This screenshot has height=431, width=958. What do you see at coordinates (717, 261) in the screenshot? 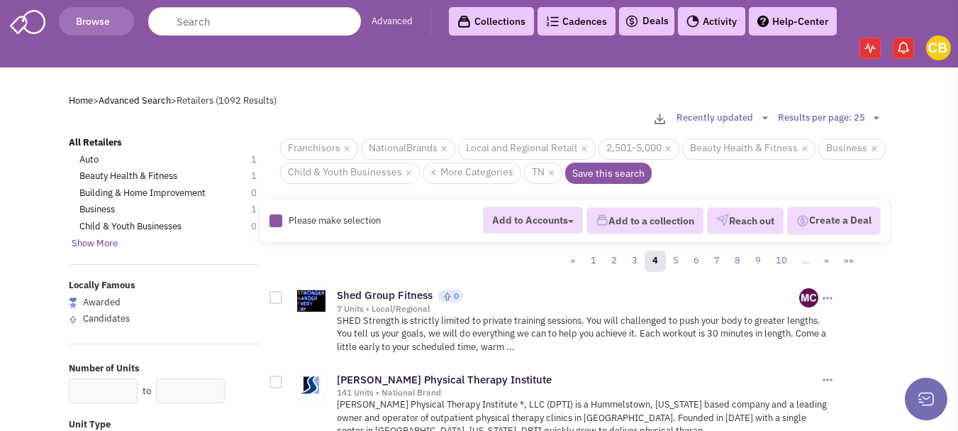
I see `a: 7` at bounding box center [717, 261].